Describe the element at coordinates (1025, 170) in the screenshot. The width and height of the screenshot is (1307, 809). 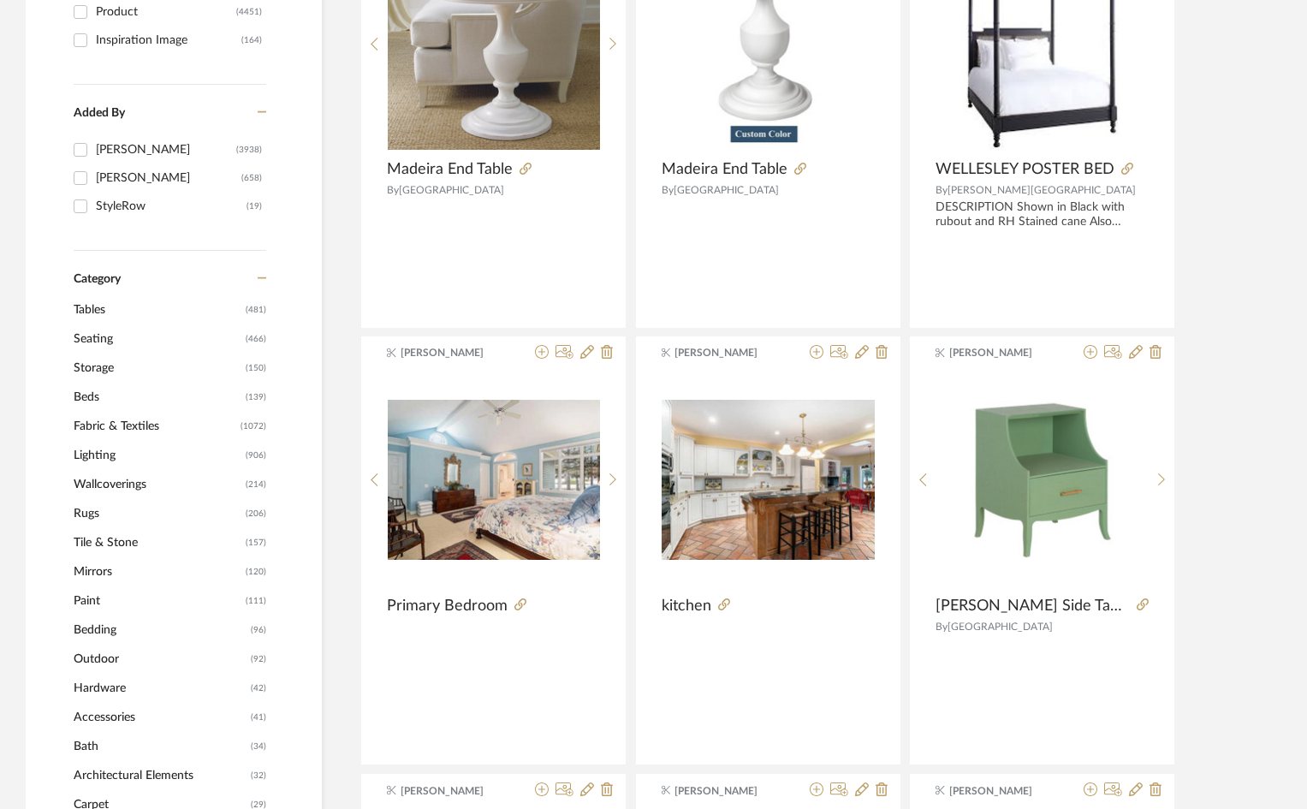
I see `span: WELLESLEY POSTER BED` at that location.